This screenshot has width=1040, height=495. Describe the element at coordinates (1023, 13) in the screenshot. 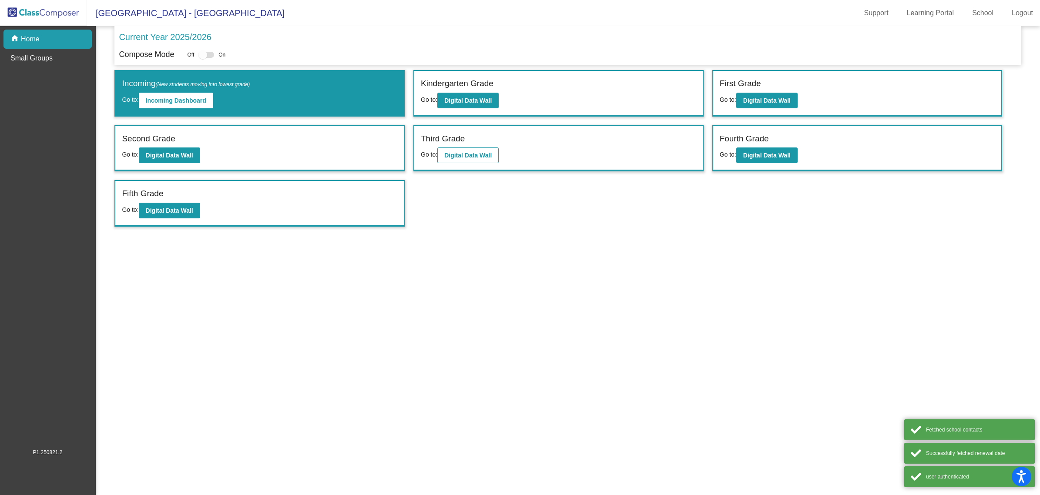

I see `a: Logout` at that location.